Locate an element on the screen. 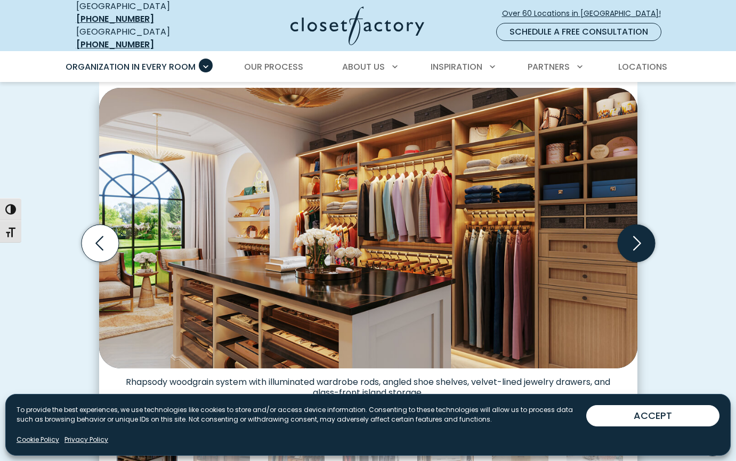  nav: Primary Menu is located at coordinates (368, 67).